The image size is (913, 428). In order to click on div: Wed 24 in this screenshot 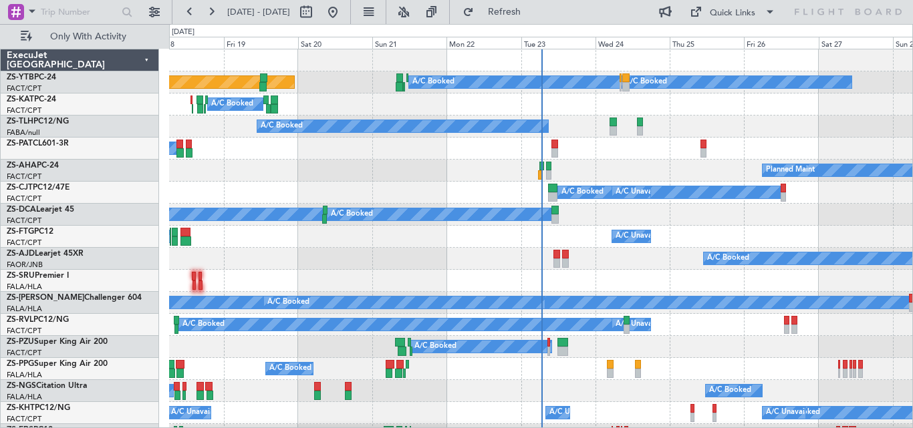, I will do `click(632, 43)`.